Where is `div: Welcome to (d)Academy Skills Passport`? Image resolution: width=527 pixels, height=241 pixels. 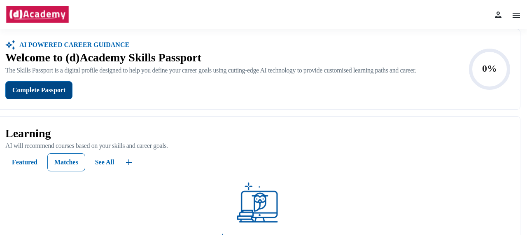 div: Welcome to (d)Academy Skills Passport is located at coordinates (211, 58).